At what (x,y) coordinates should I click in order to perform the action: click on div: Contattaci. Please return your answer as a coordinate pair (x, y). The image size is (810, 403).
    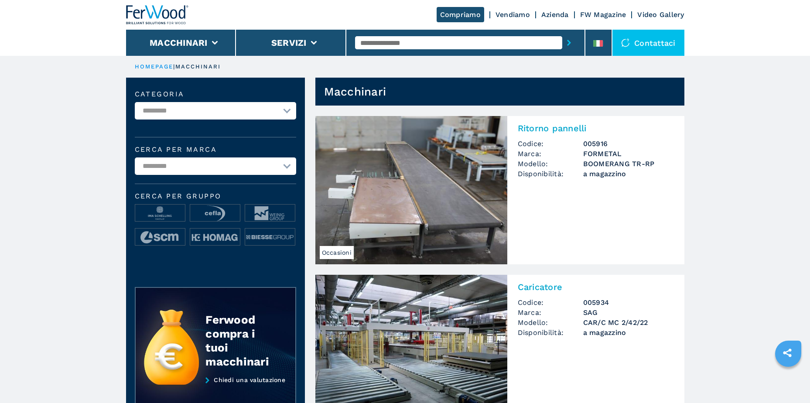
    Looking at the image, I should click on (648, 43).